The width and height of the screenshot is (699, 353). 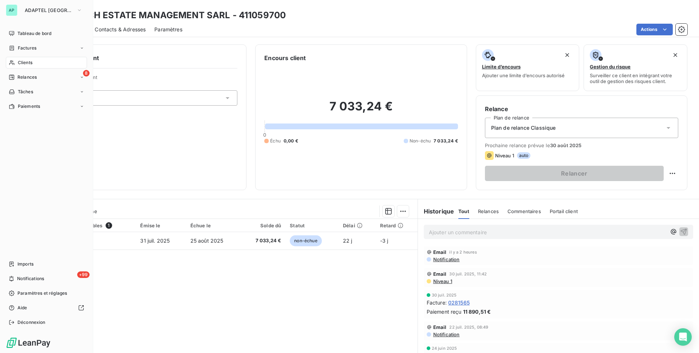 I want to click on h6: Informations client, so click(x=140, y=58).